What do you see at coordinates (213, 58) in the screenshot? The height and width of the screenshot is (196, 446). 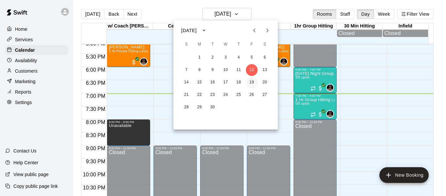 I see `button: 2` at bounding box center [213, 58].